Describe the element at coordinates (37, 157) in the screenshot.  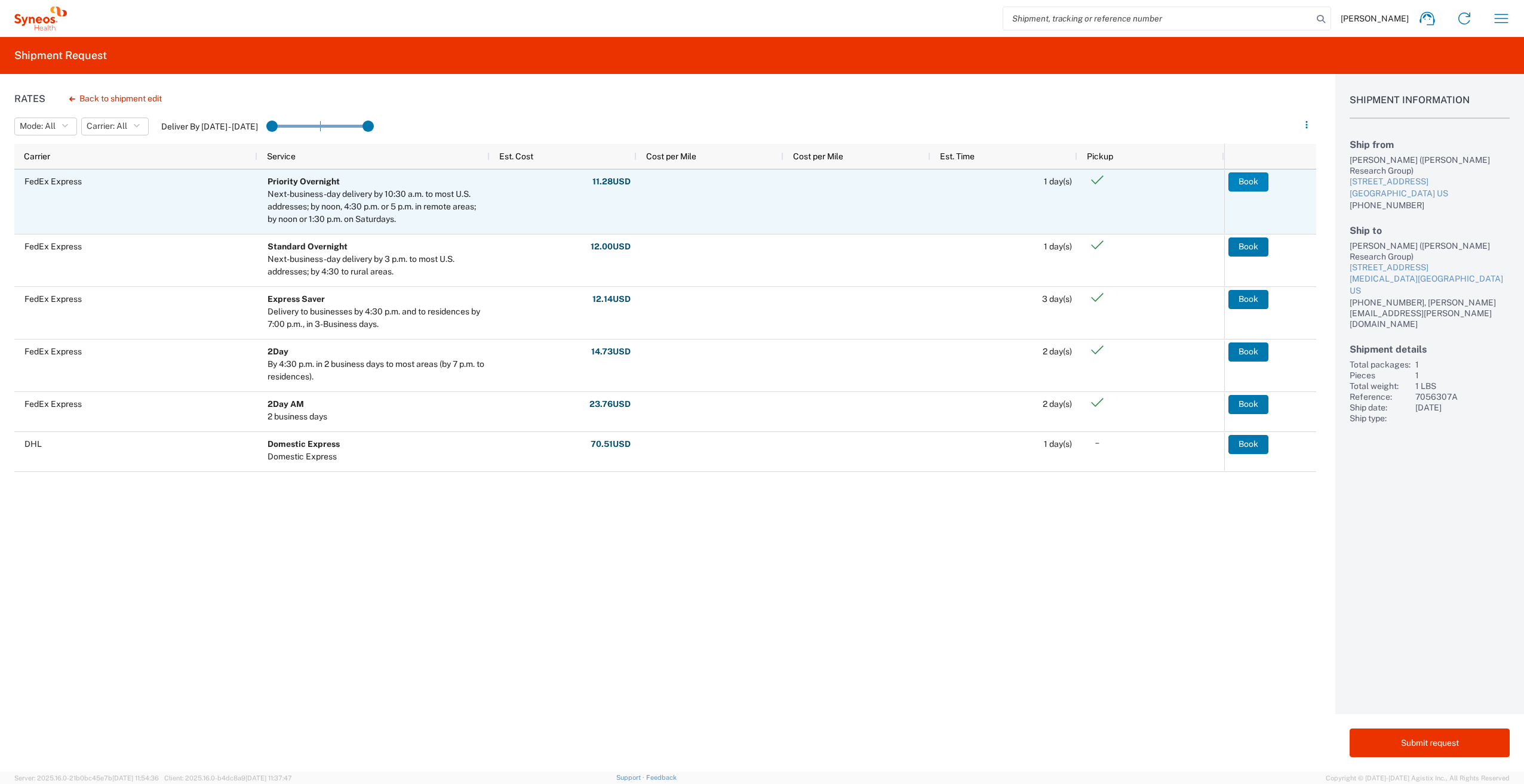
I see `span: Carrier` at that location.